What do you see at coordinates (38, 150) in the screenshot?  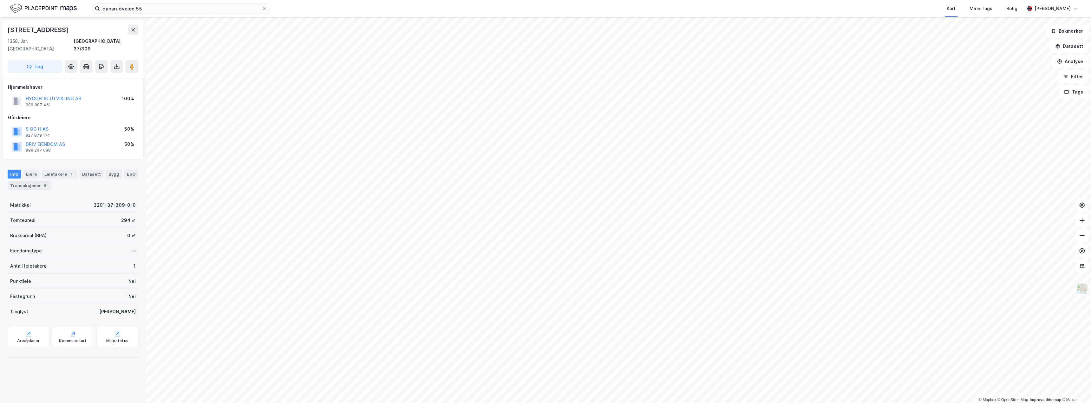 I see `div: 998 207 088` at bounding box center [38, 150].